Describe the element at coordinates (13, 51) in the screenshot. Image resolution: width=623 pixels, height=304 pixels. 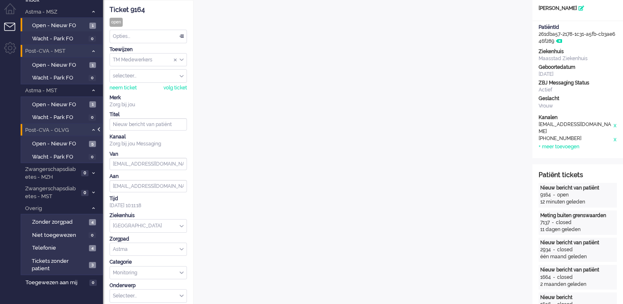
I see `li: Admin menu` at that location.